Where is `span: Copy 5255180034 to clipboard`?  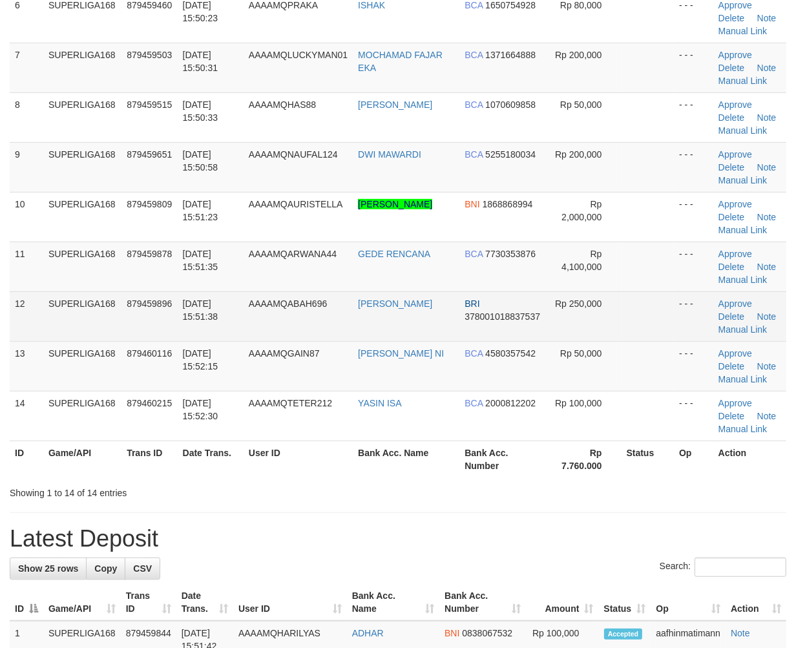 span: Copy 5255180034 to clipboard is located at coordinates (510, 154).